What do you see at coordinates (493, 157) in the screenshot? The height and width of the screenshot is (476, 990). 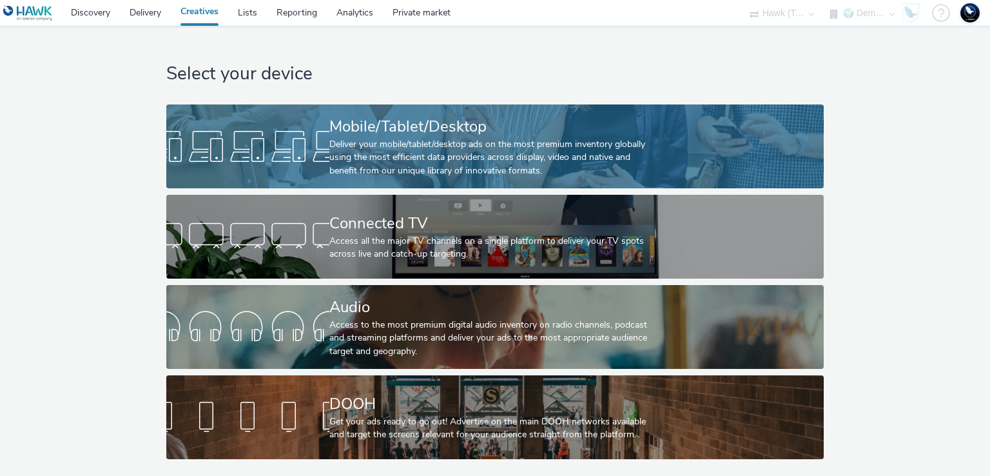 I see `div: Deliver your mobile/tablet/desktop ads on the most premium inventory globally using the most effi...` at bounding box center [493, 157].